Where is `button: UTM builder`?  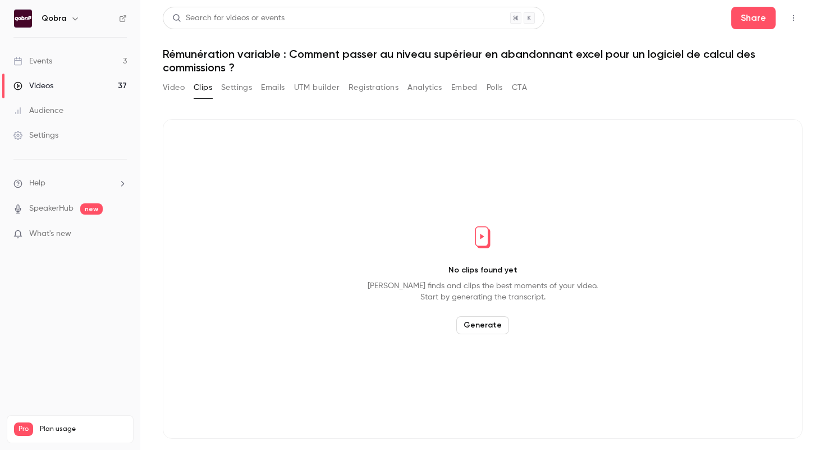
button: UTM builder is located at coordinates (317, 88).